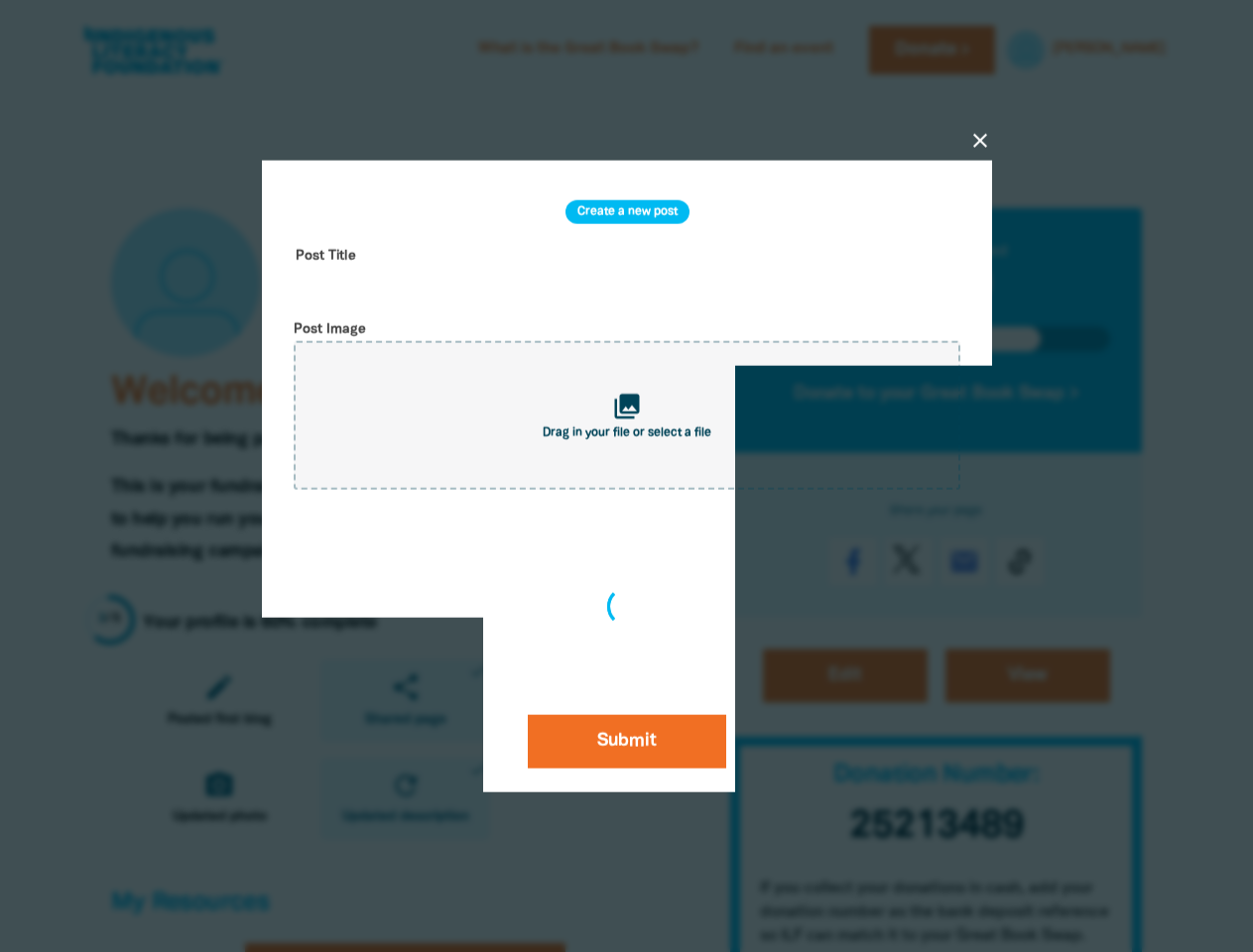 The height and width of the screenshot is (952, 1253). Describe the element at coordinates (627, 434) in the screenshot. I see `span: Drag in your file or select a file` at that location.